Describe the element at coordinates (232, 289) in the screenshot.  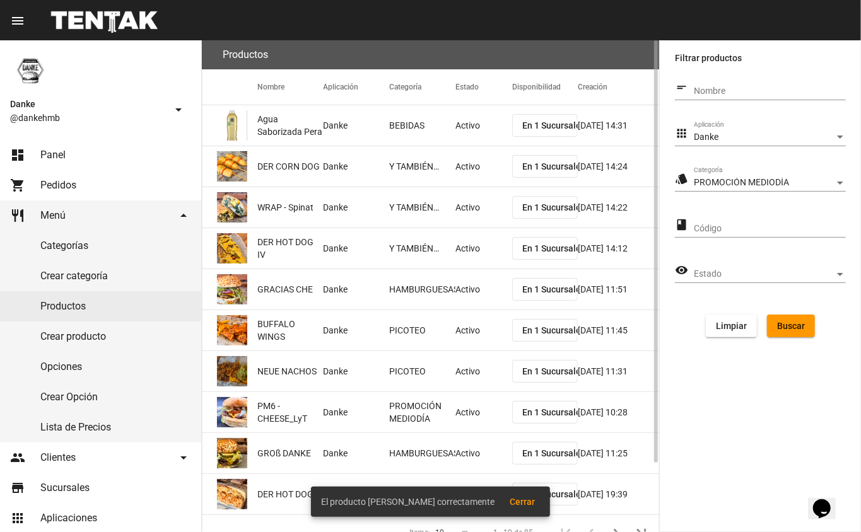
I see `img: f44e3677-93e0-45e7-9b22-8afb0cb9c0b5.png` at that location.